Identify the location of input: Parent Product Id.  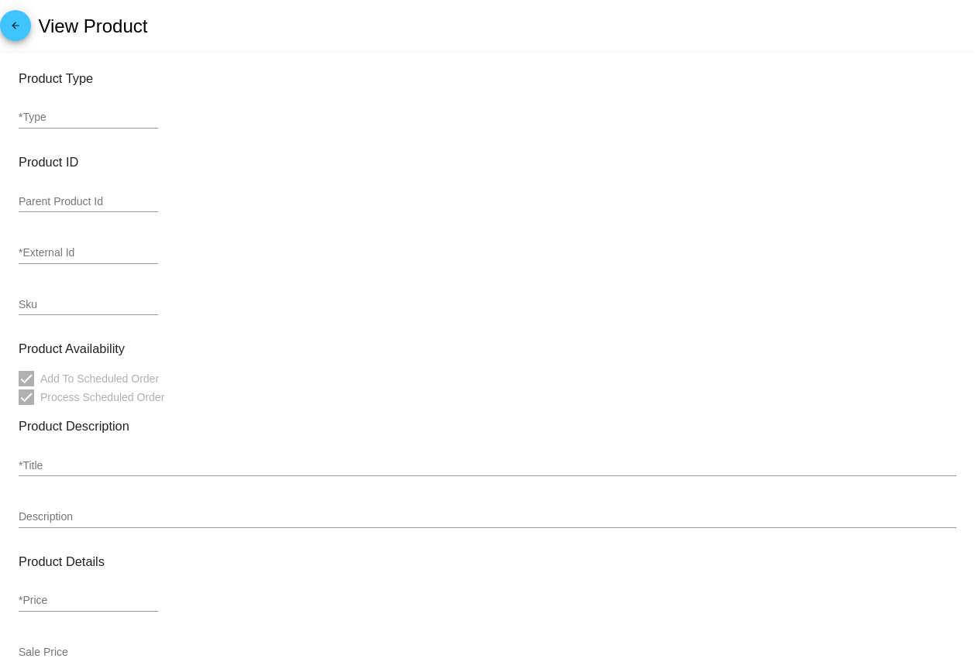
(88, 202).